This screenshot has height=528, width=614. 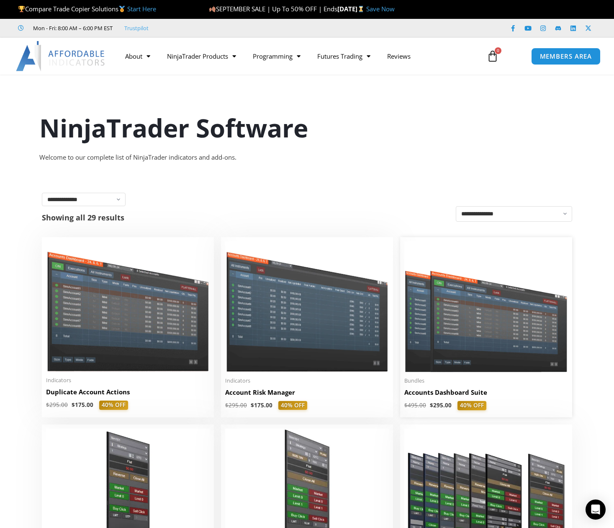 I want to click on span: SEPTEMBER SALE | Up To 50% OFF | Ends, so click(x=273, y=9).